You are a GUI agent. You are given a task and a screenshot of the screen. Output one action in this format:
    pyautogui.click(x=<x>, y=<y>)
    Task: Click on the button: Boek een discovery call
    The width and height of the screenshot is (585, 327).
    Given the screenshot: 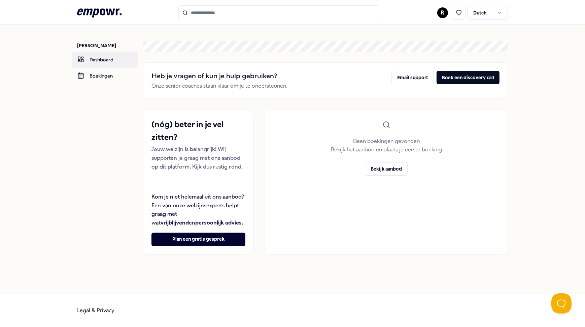 What is the action you would take?
    pyautogui.click(x=468, y=77)
    